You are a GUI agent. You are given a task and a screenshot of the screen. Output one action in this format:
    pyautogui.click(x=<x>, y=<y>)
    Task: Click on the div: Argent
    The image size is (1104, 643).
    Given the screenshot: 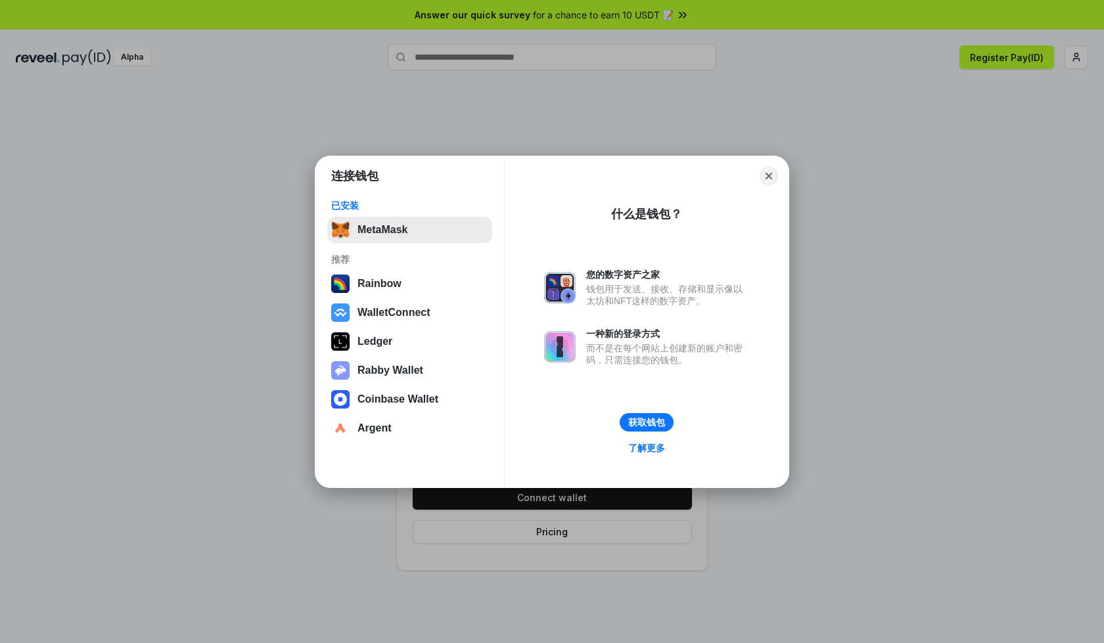 What is the action you would take?
    pyautogui.click(x=374, y=428)
    